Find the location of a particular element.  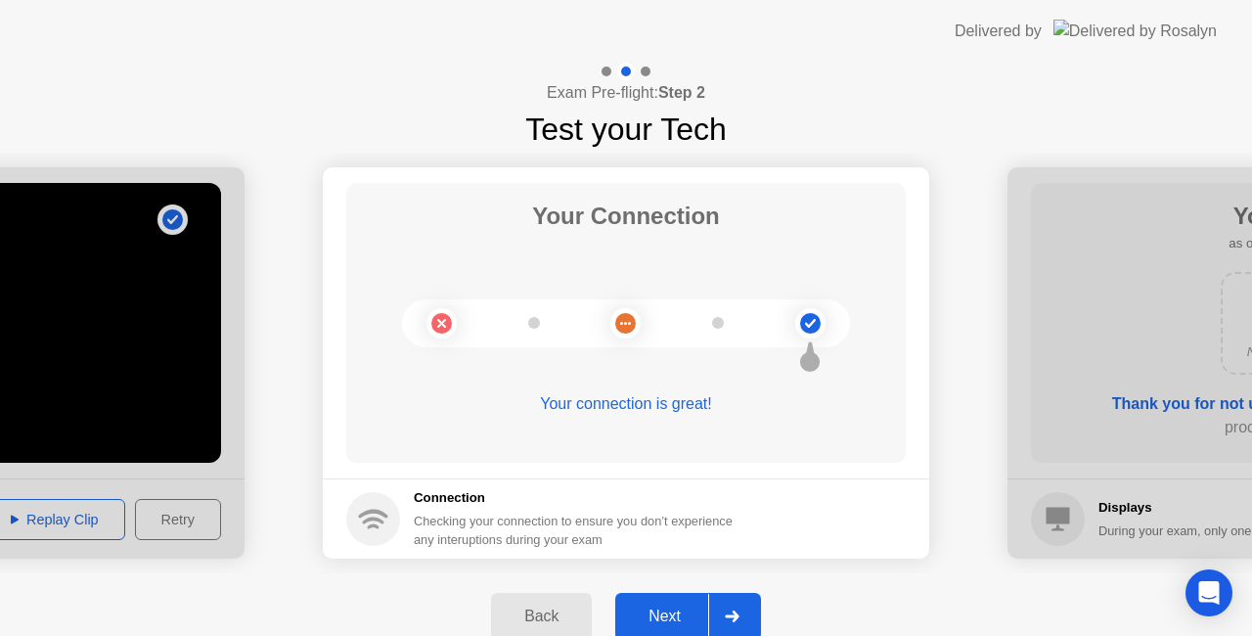

h1: Test your Tech is located at coordinates (626, 129).